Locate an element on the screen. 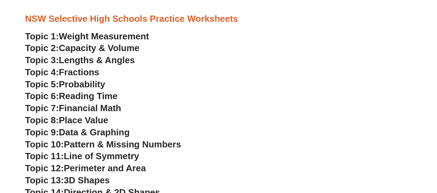 Image resolution: width=437 pixels, height=193 pixels. span: Topic 9: is located at coordinates (42, 132).